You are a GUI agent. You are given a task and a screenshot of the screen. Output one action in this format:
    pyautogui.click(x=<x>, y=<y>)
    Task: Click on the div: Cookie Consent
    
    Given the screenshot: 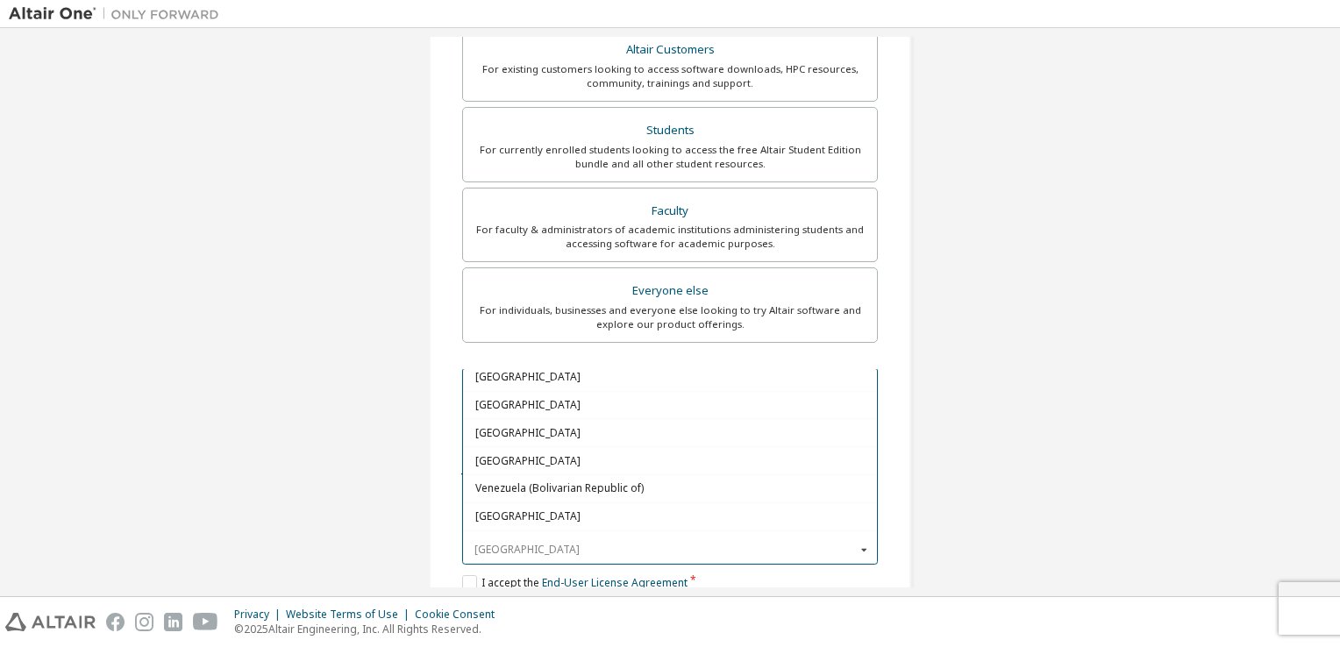 What is the action you would take?
    pyautogui.click(x=460, y=615)
    